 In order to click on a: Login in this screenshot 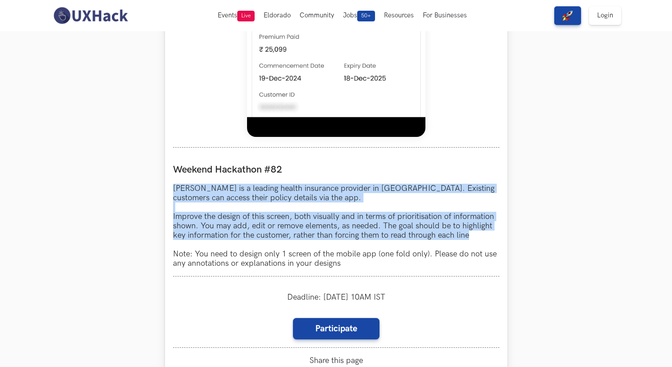, I will do `click(605, 16)`.